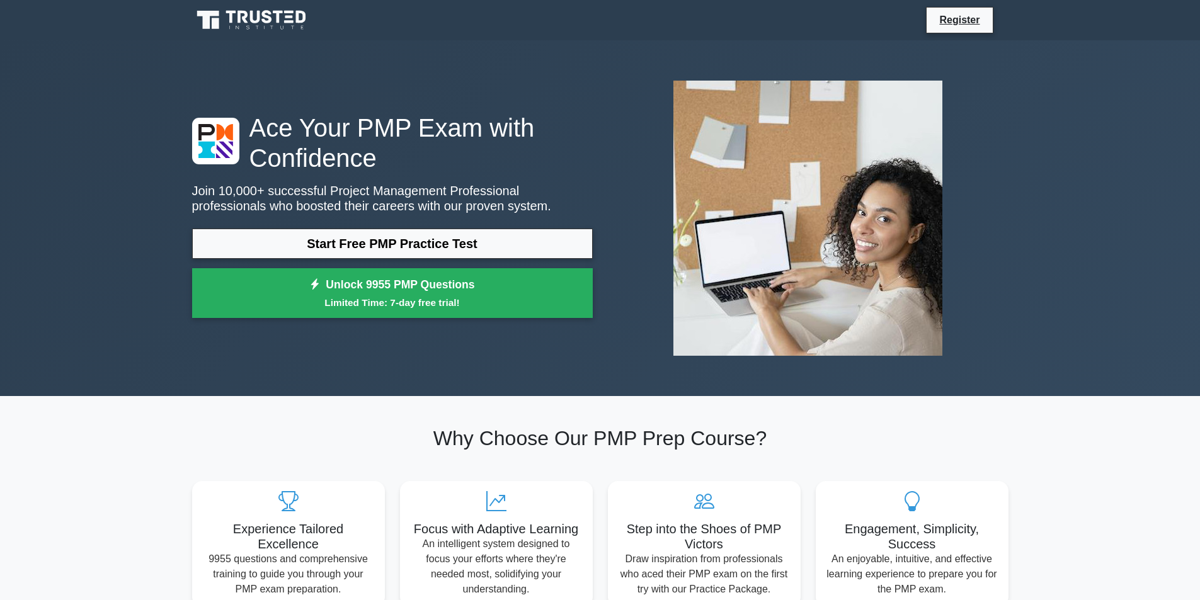  I want to click on h5: Engagement, Simplicity, Success, so click(912, 537).